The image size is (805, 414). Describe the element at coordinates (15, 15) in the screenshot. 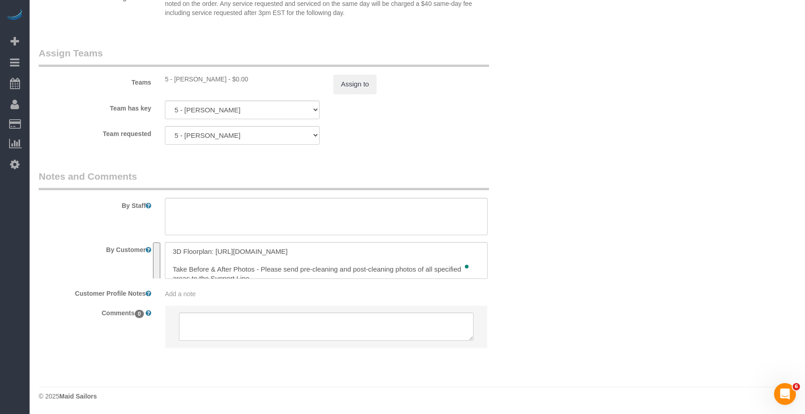

I see `img: Automaid Logo` at that location.